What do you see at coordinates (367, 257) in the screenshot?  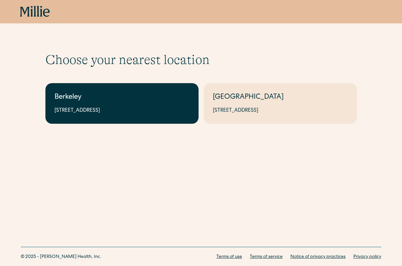 I see `a: Privacy policy` at bounding box center [367, 257].